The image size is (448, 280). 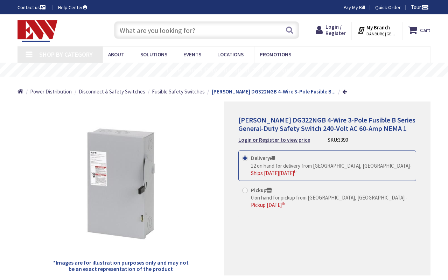 What do you see at coordinates (112, 91) in the screenshot?
I see `a: Disconnect & Safety Switches` at bounding box center [112, 91].